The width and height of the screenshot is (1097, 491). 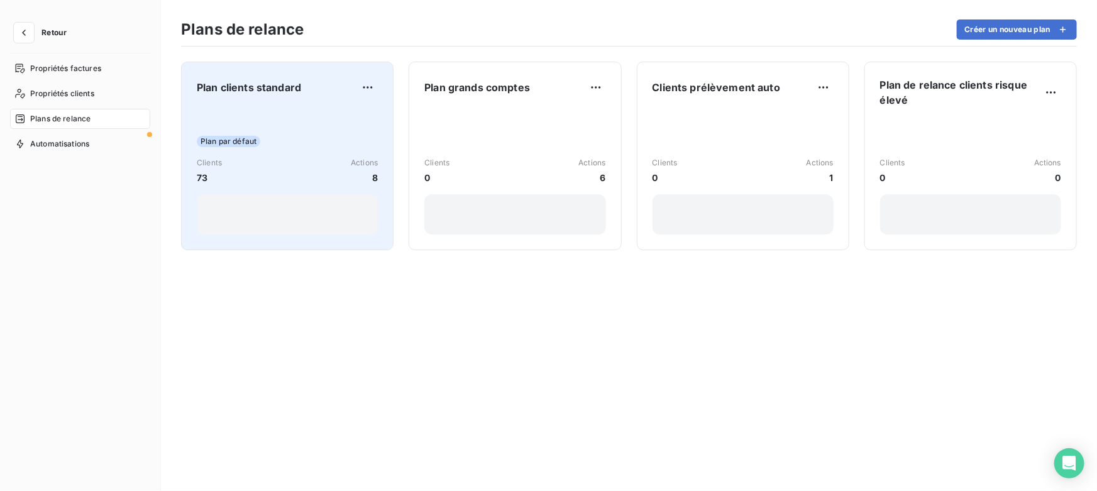 What do you see at coordinates (477, 87) in the screenshot?
I see `span: Plan grands comptes` at bounding box center [477, 87].